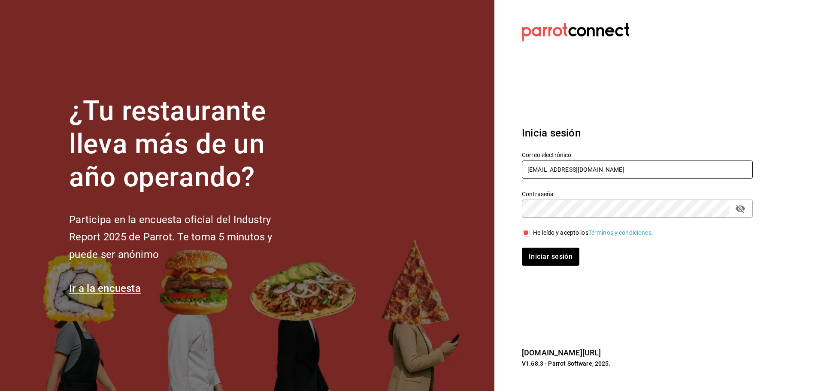 Image resolution: width=824 pixels, height=391 pixels. What do you see at coordinates (185, 144) in the screenshot?
I see `h1: ¿Tu restaurante lleva más de un año operando?` at bounding box center [185, 144].